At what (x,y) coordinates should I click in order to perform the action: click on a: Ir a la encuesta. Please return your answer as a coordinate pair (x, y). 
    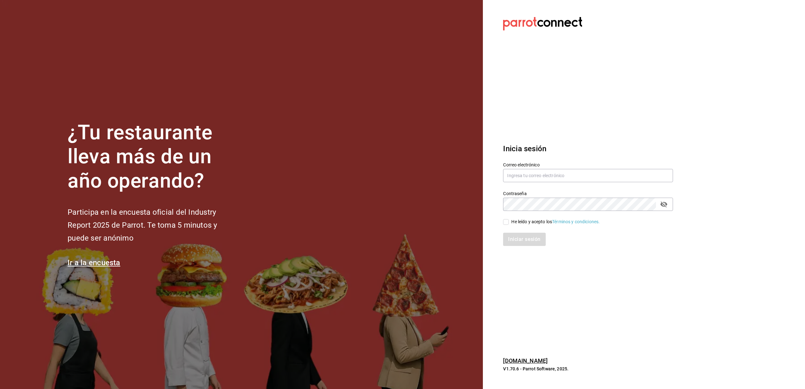
    Looking at the image, I should click on (94, 263).